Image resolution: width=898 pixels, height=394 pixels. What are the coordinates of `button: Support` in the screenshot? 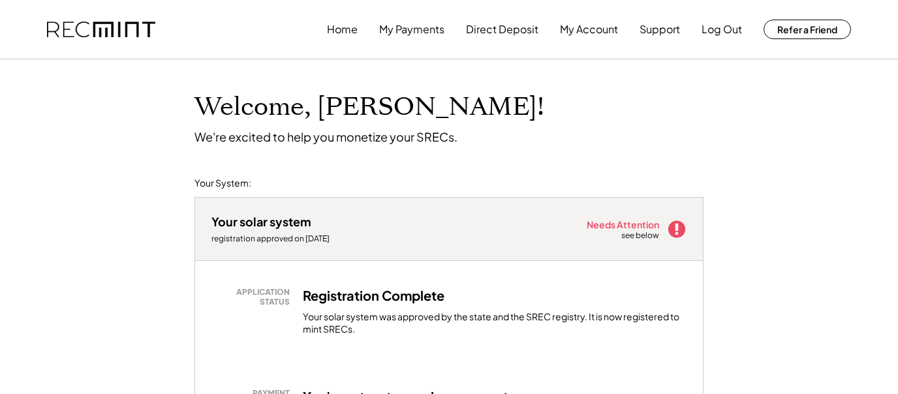 It's located at (660, 29).